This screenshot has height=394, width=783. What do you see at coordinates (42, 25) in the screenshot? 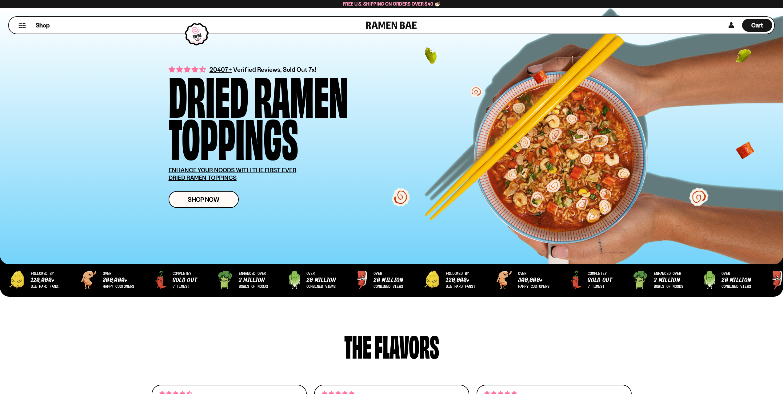
I see `span: Shop` at bounding box center [42, 25].